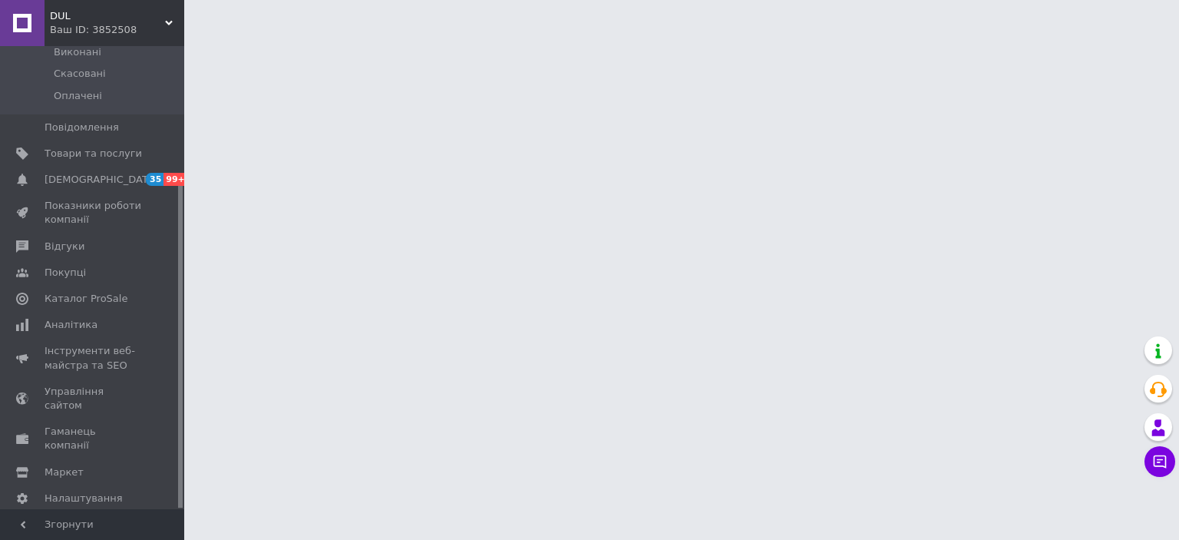  I want to click on span: Виконані, so click(78, 52).